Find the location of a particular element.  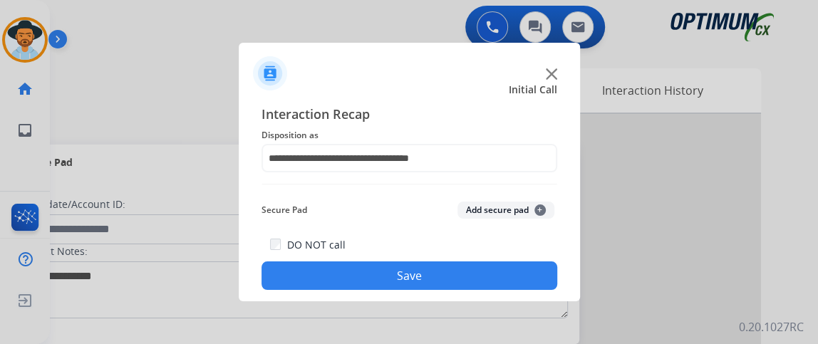

label: DO NOT call is located at coordinates (316, 245).